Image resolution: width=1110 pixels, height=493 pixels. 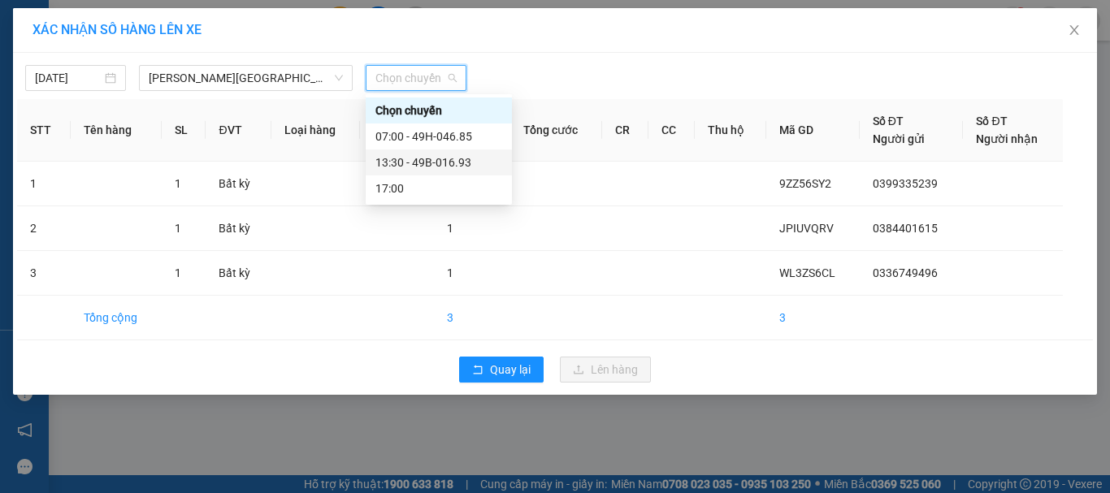 I want to click on input: 13/10/2025, so click(x=68, y=78).